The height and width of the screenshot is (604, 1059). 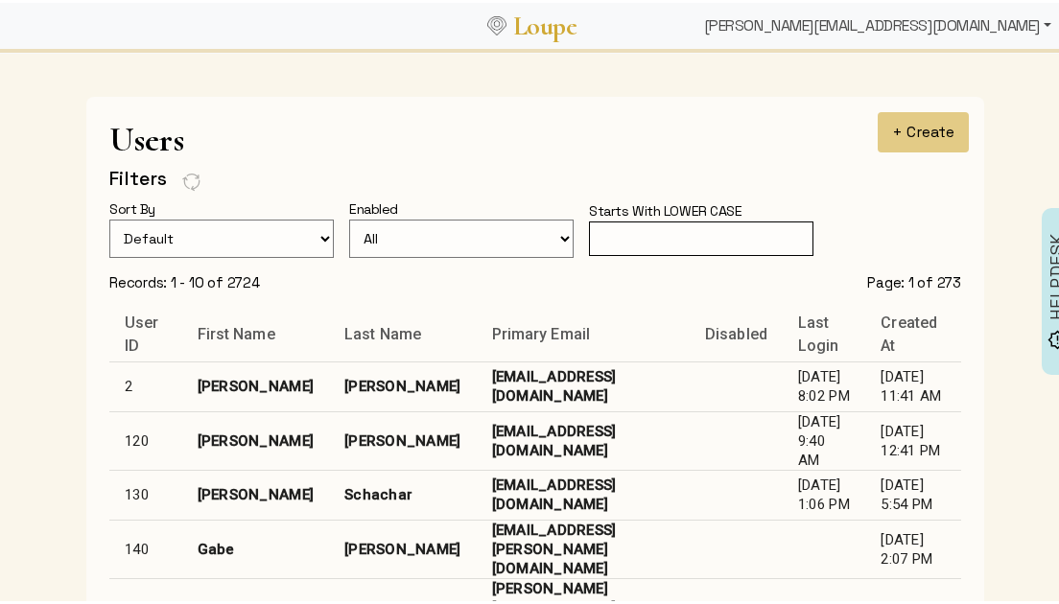 What do you see at coordinates (146, 546) in the screenshot?
I see `td: 140` at bounding box center [146, 546].